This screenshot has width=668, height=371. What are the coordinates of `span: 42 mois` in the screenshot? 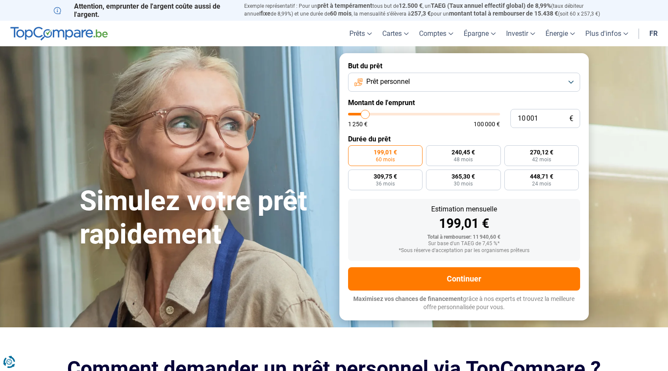 It's located at (542, 160).